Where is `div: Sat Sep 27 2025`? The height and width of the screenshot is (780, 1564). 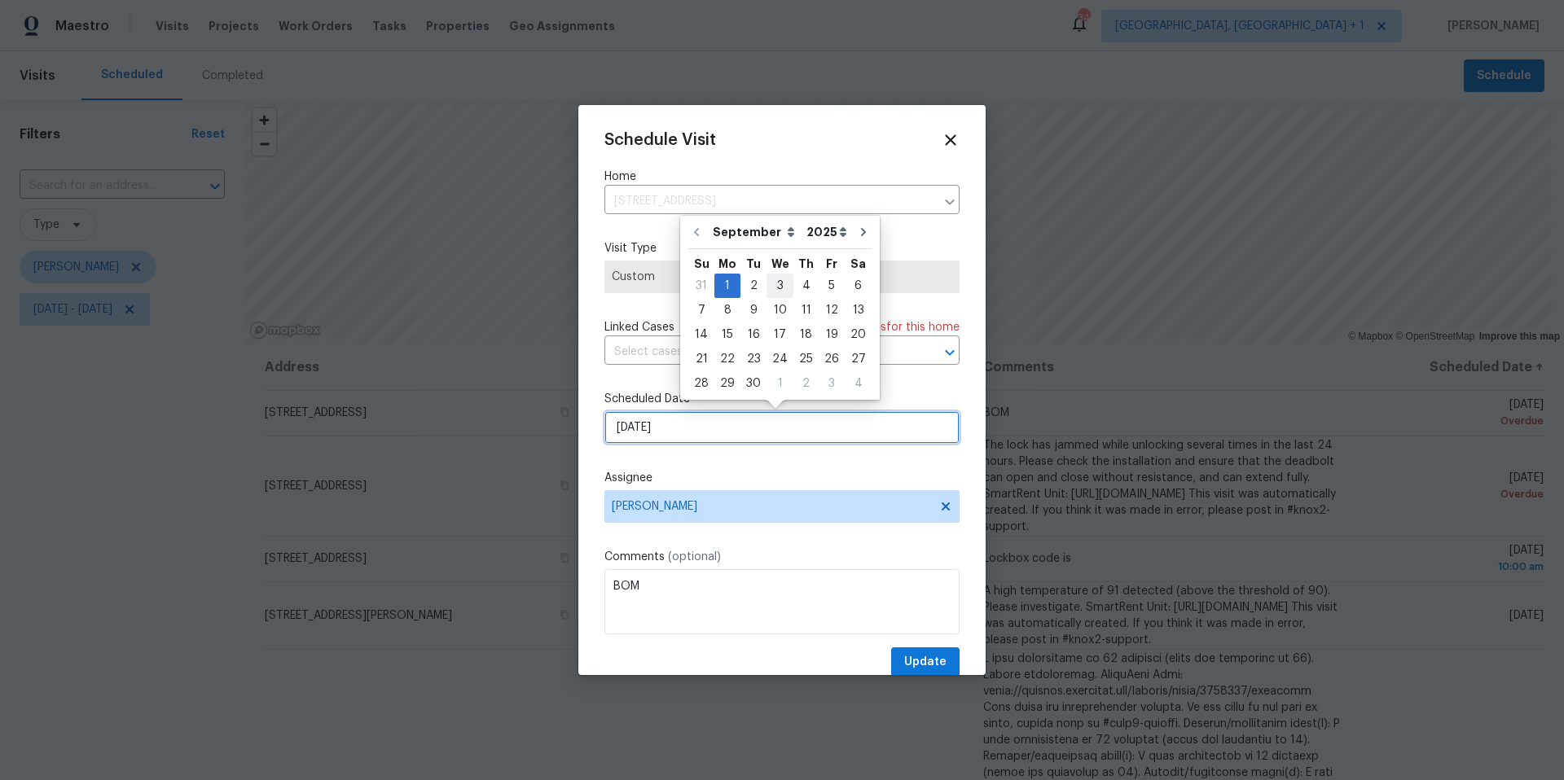
div: Sat Sep 27 2025 is located at coordinates (858, 359).